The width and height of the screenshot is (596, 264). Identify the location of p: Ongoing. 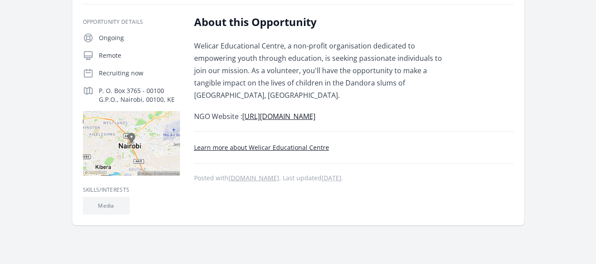
(139, 38).